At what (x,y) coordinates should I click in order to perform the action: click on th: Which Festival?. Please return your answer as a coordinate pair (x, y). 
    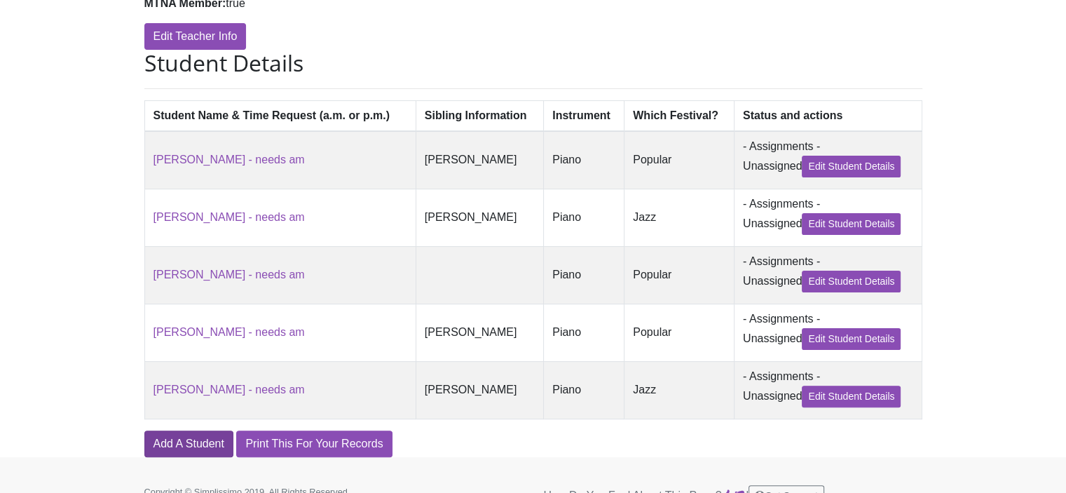
    Looking at the image, I should click on (679, 116).